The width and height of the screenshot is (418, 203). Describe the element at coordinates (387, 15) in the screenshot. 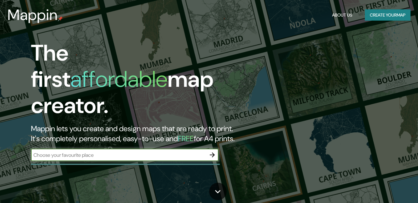

I see `button: Create yourmap` at that location.